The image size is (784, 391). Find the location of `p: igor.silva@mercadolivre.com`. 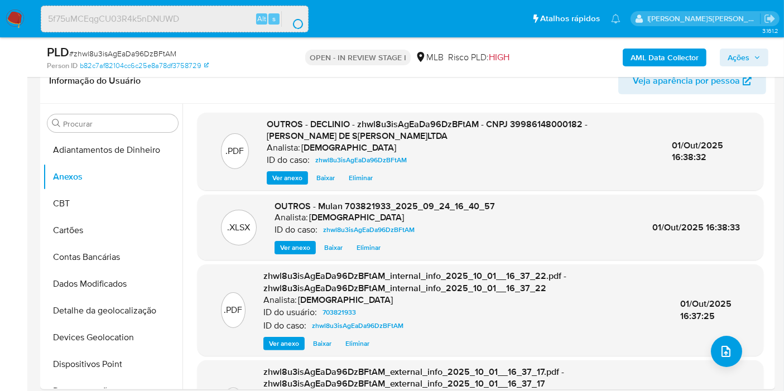

p: igor.silva@mercadolivre.com is located at coordinates (704, 18).